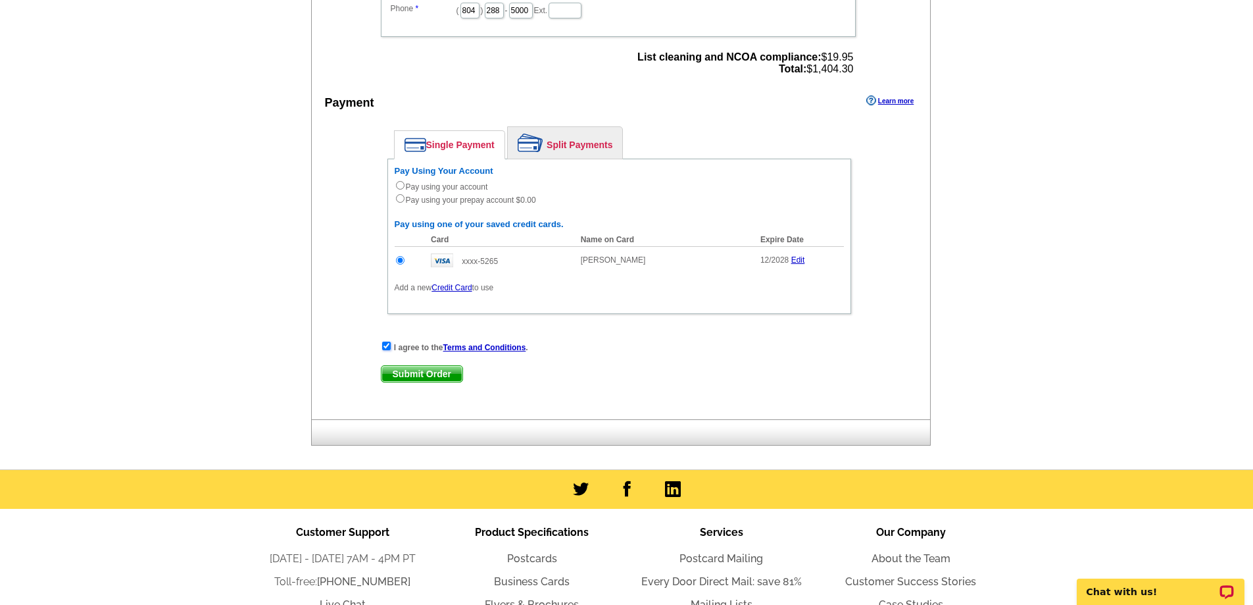  I want to click on strong: I agree to the ., so click(461, 347).